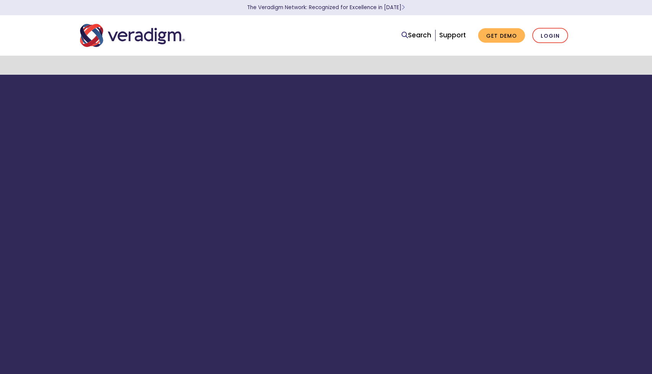 The image size is (652, 374). Describe the element at coordinates (416, 35) in the screenshot. I see `a: Search` at that location.